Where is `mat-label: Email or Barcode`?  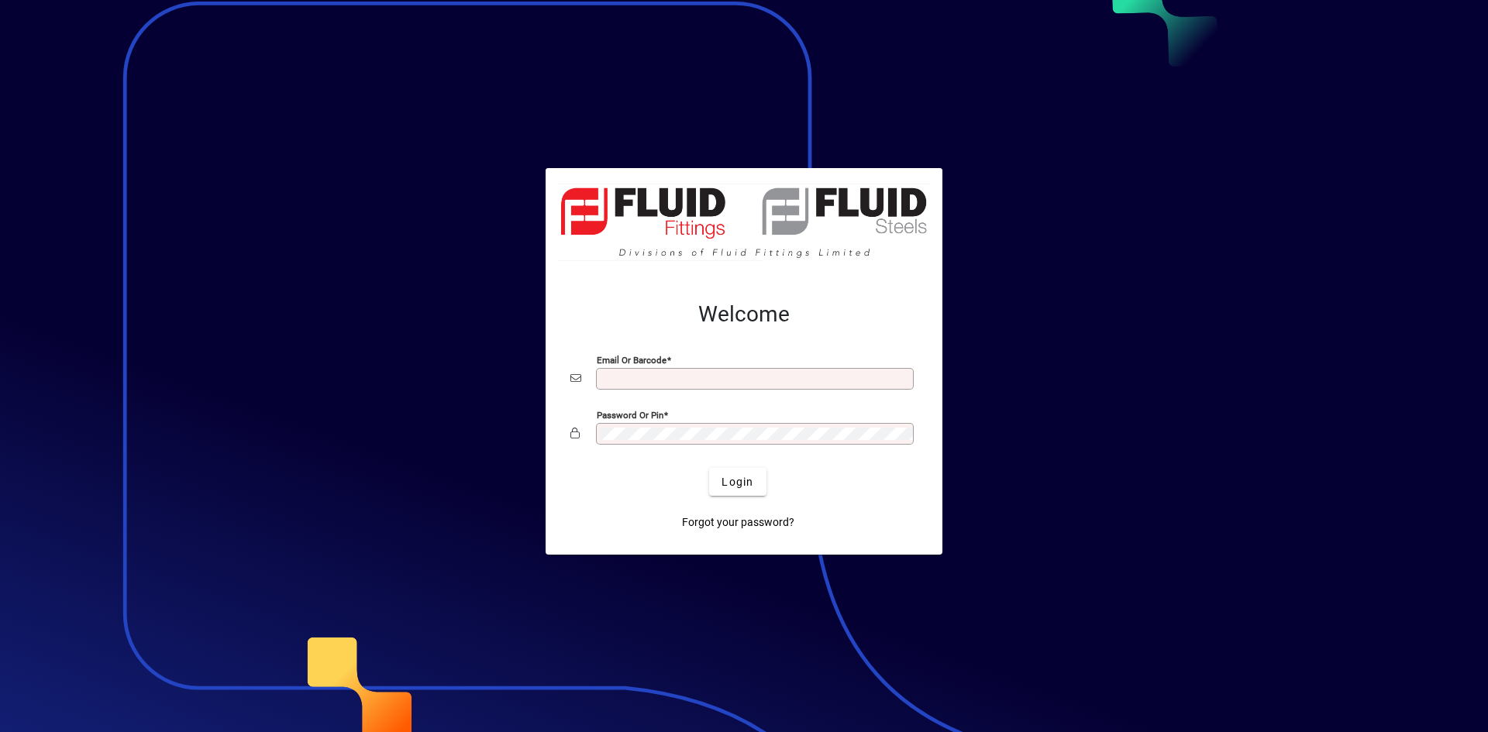 mat-label: Email or Barcode is located at coordinates (631, 360).